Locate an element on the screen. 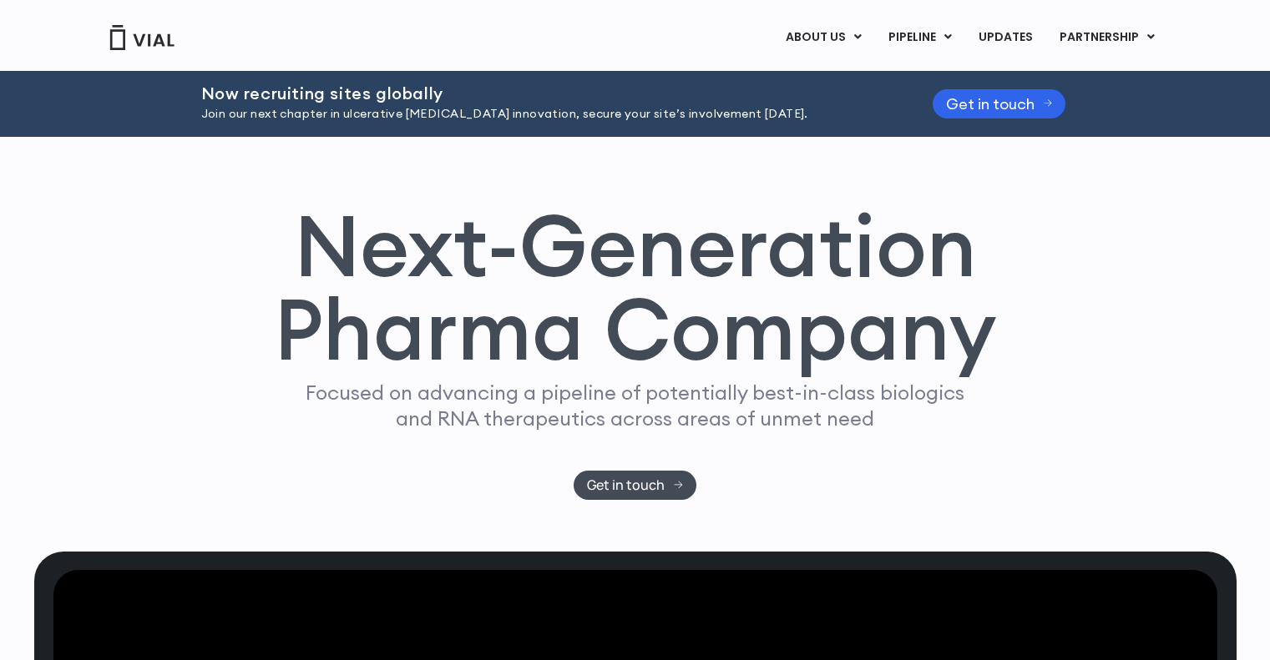 This screenshot has height=660, width=1270. p: Focused on advancing a pipeline of potentially best-in-class biologics and RNA therapeutics acros... is located at coordinates (635, 406).